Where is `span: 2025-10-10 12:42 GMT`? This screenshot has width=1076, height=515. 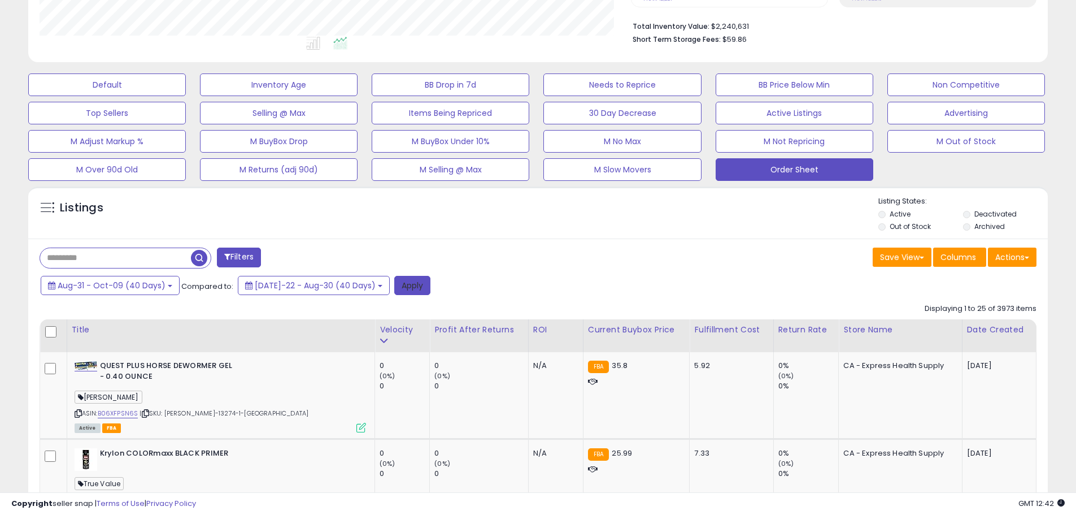 span: 2025-10-10 12:42 GMT is located at coordinates (1042, 503).